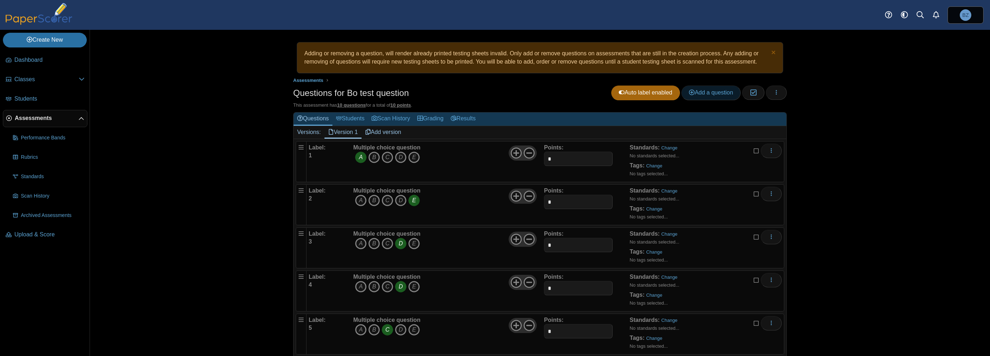 The image size is (990, 356). Describe the element at coordinates (49, 158) in the screenshot. I see `a: Rubrics` at that location.